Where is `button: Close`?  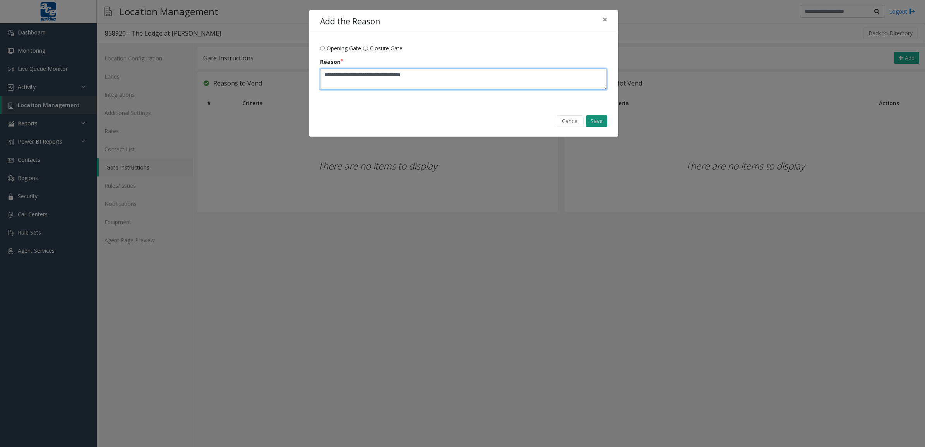 button: Close is located at coordinates (605, 19).